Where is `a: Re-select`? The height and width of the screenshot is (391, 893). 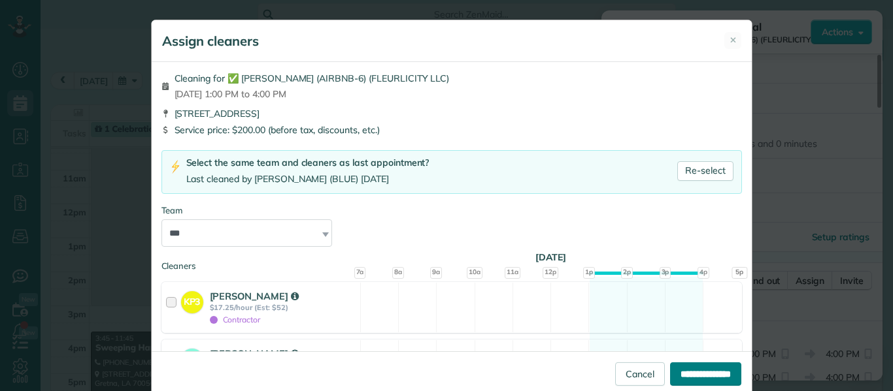
a: Re-select is located at coordinates (705, 171).